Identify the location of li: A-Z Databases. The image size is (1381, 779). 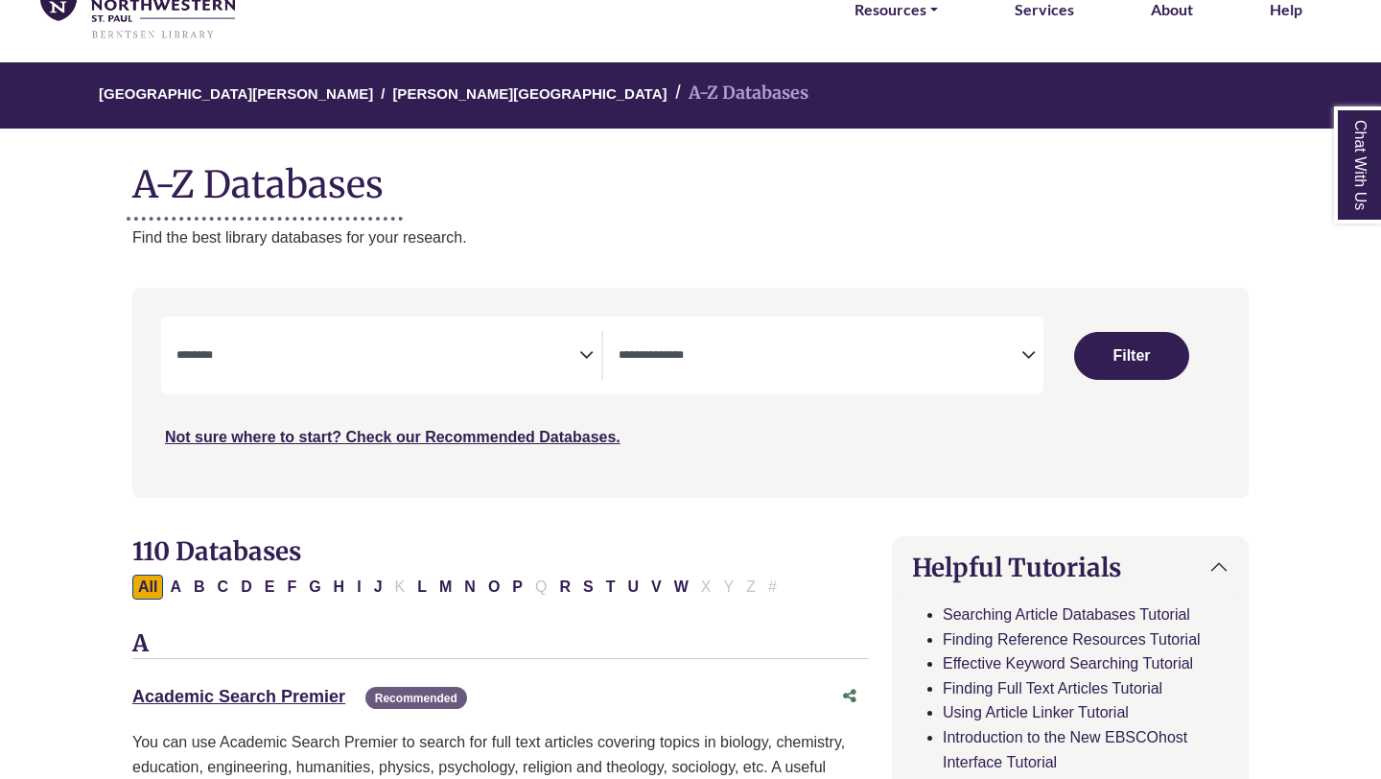
(738, 93).